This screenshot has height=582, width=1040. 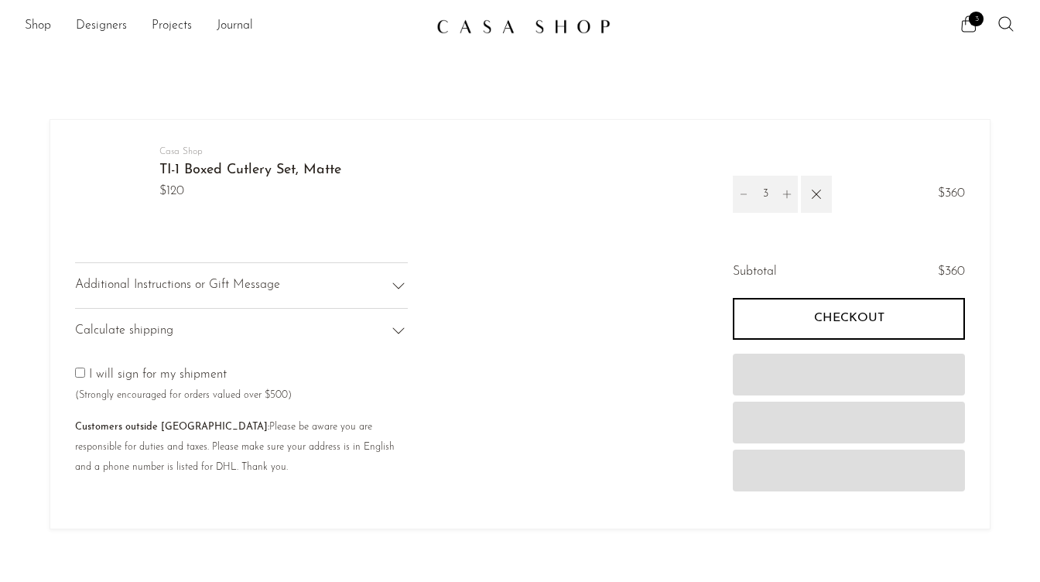 I want to click on a: TI-1 Boxed Cutlery Set, Matte, so click(x=250, y=170).